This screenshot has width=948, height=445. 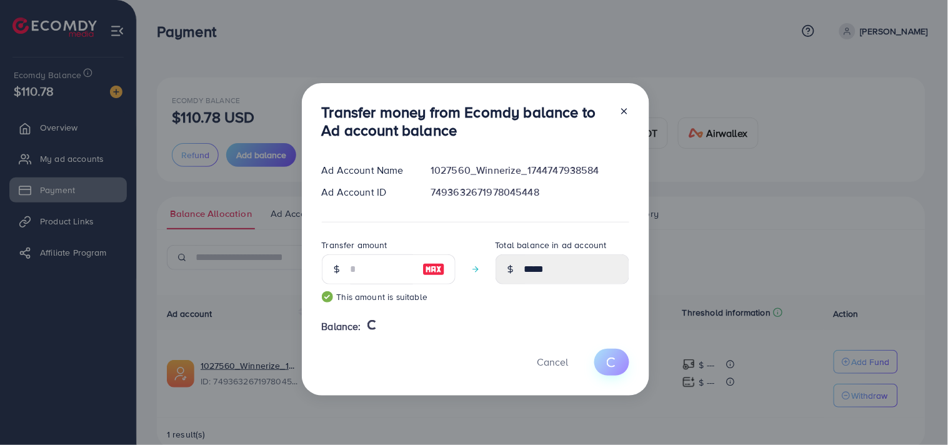 I want to click on small: This amount is suitable, so click(x=389, y=297).